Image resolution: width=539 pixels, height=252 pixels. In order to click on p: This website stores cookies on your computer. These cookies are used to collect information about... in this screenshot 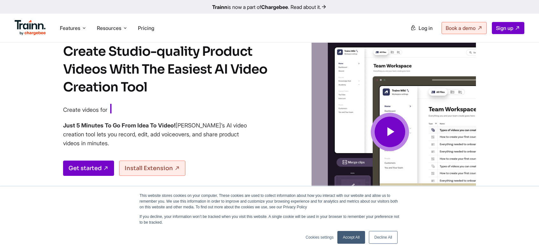, I will do `click(270, 201)`.